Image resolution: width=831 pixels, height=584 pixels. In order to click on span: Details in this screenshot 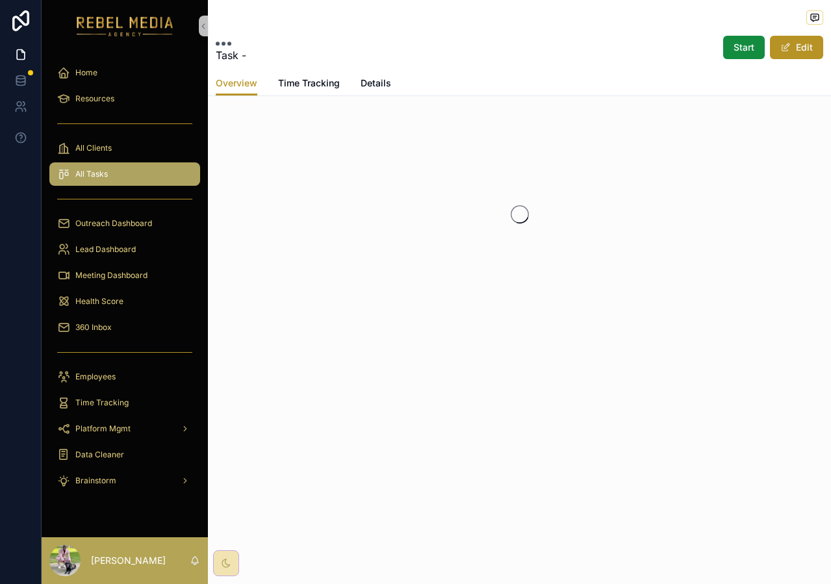, I will do `click(376, 83)`.